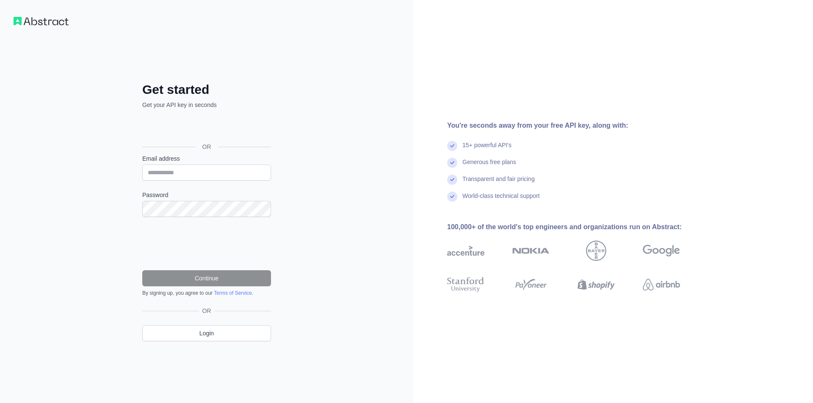  I want to click on div: World-class technical support, so click(501, 200).